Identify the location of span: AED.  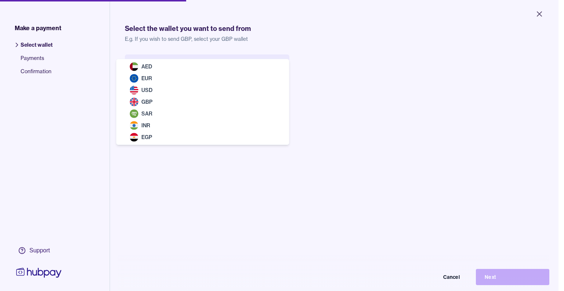
(147, 66).